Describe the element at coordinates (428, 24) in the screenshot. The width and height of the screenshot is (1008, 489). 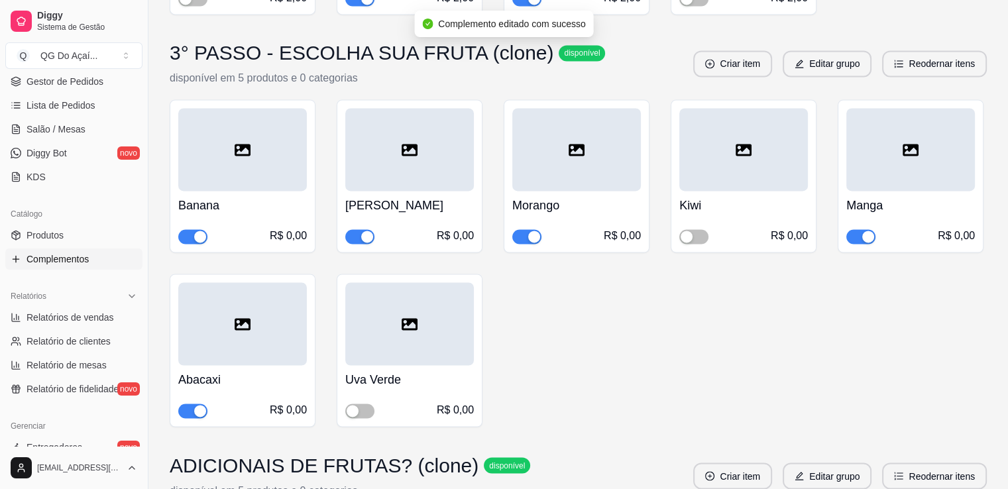
I see `span: check-circle` at that location.